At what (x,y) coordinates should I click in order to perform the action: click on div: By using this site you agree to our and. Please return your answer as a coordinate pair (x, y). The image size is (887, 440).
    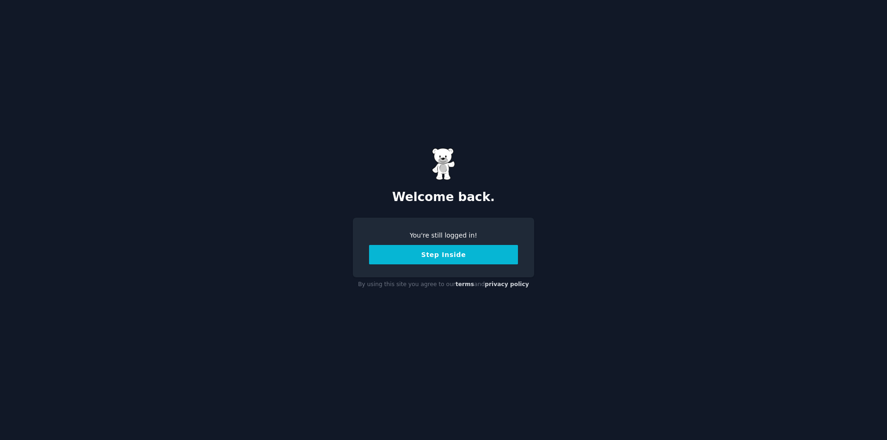
    Looking at the image, I should click on (444, 285).